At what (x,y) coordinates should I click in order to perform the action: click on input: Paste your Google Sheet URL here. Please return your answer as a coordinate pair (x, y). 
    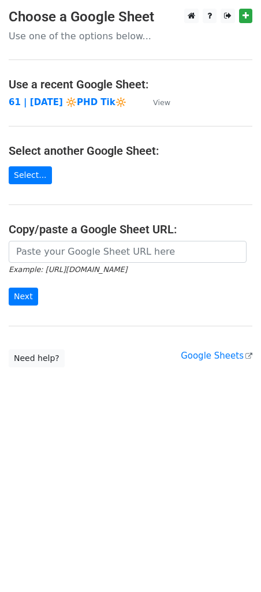
    Looking at the image, I should click on (128, 252).